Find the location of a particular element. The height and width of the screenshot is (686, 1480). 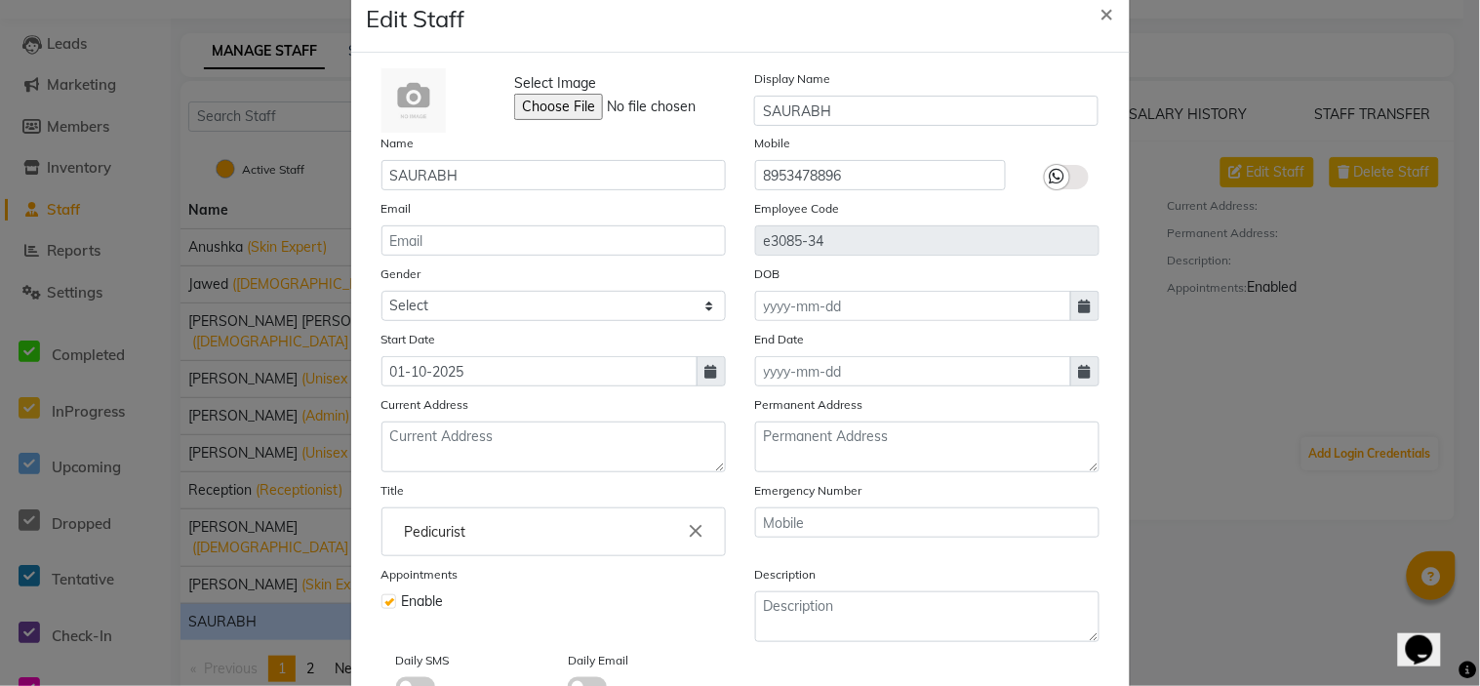

label: Emergency Number is located at coordinates (809, 491).